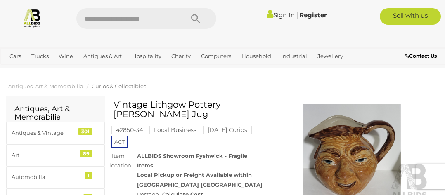 The width and height of the screenshot is (445, 195). Describe the element at coordinates (181, 56) in the screenshot. I see `a: Charity` at that location.